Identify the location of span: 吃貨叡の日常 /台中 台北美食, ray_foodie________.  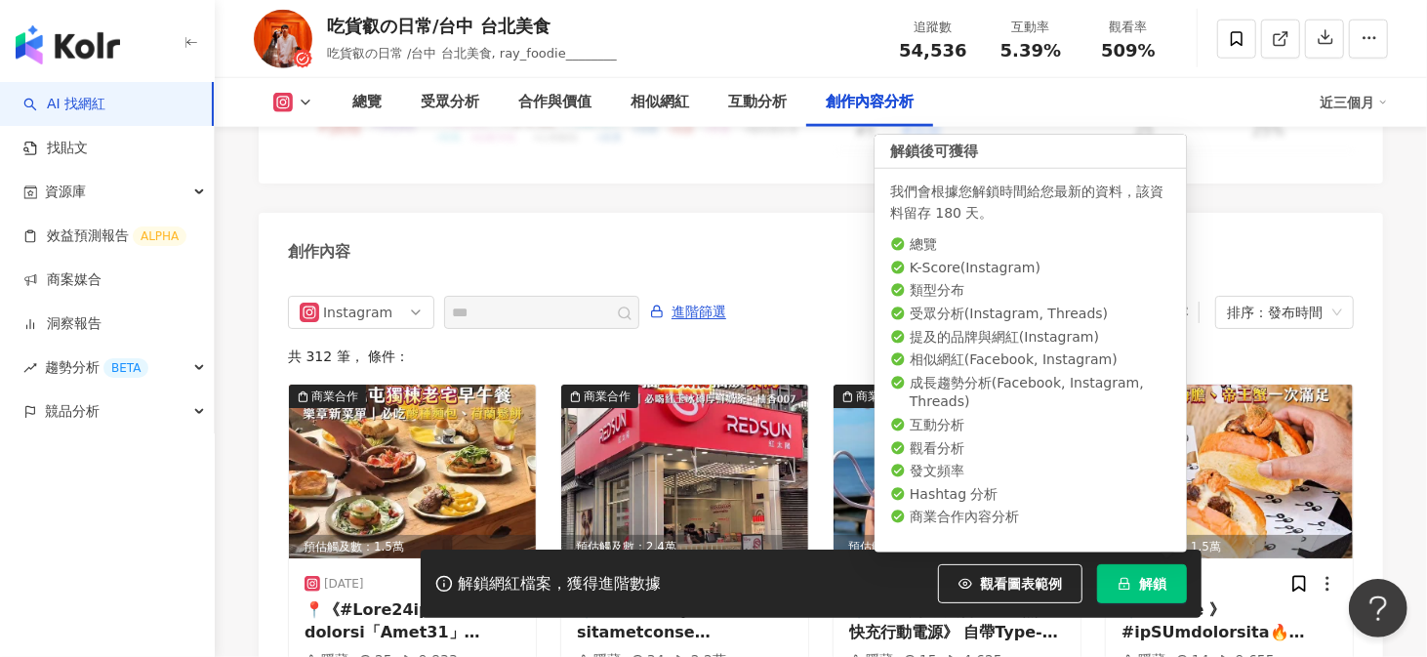
(472, 53).